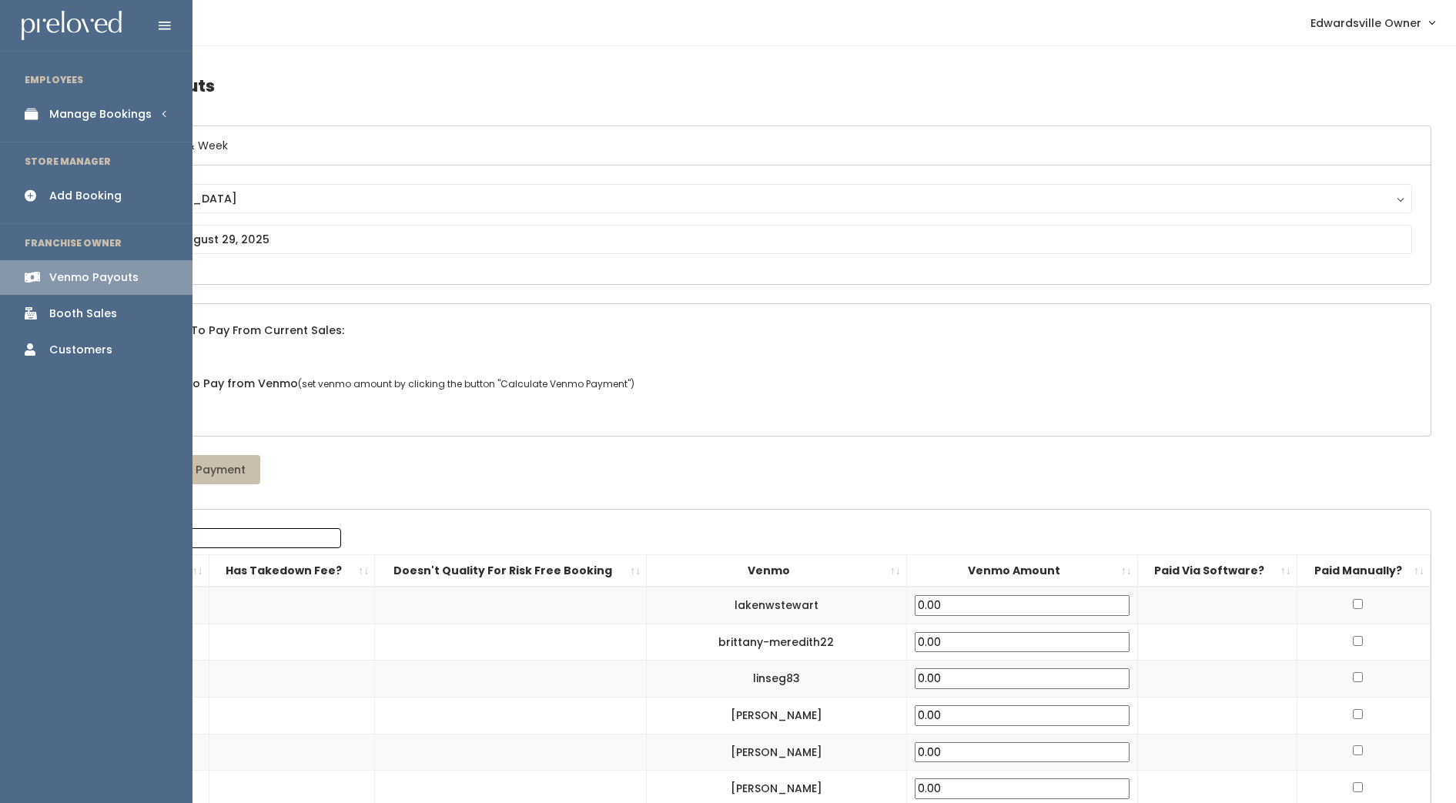 This screenshot has width=1456, height=803. Describe the element at coordinates (1022, 571) in the screenshot. I see `th: Venmo Amount: activate to sort column ascending` at that location.